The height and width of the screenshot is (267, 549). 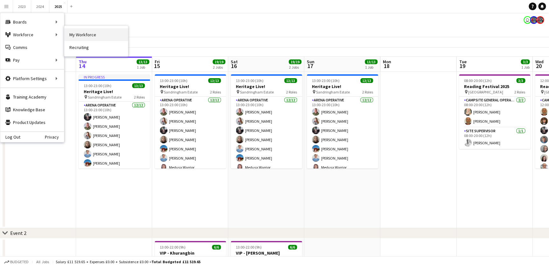 What do you see at coordinates (96, 35) in the screenshot?
I see `a: My Workforce` at bounding box center [96, 35].